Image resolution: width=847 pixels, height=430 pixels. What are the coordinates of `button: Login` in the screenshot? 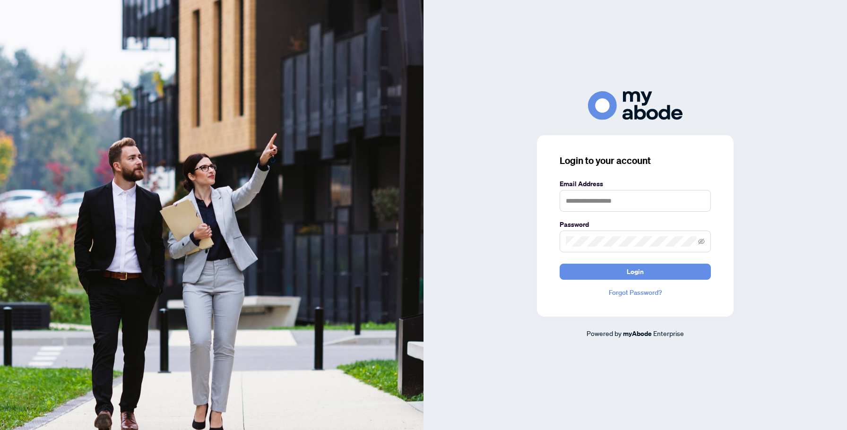 It's located at (636, 272).